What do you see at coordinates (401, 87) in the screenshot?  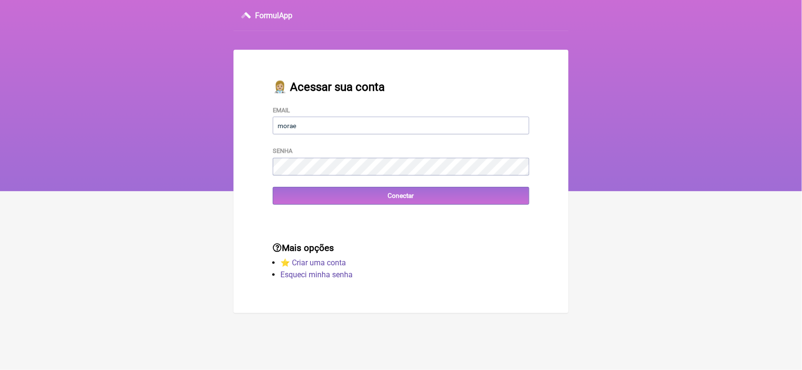 I see `h2: 👩🏼‍⚕️ Acessar sua conta` at bounding box center [401, 87].